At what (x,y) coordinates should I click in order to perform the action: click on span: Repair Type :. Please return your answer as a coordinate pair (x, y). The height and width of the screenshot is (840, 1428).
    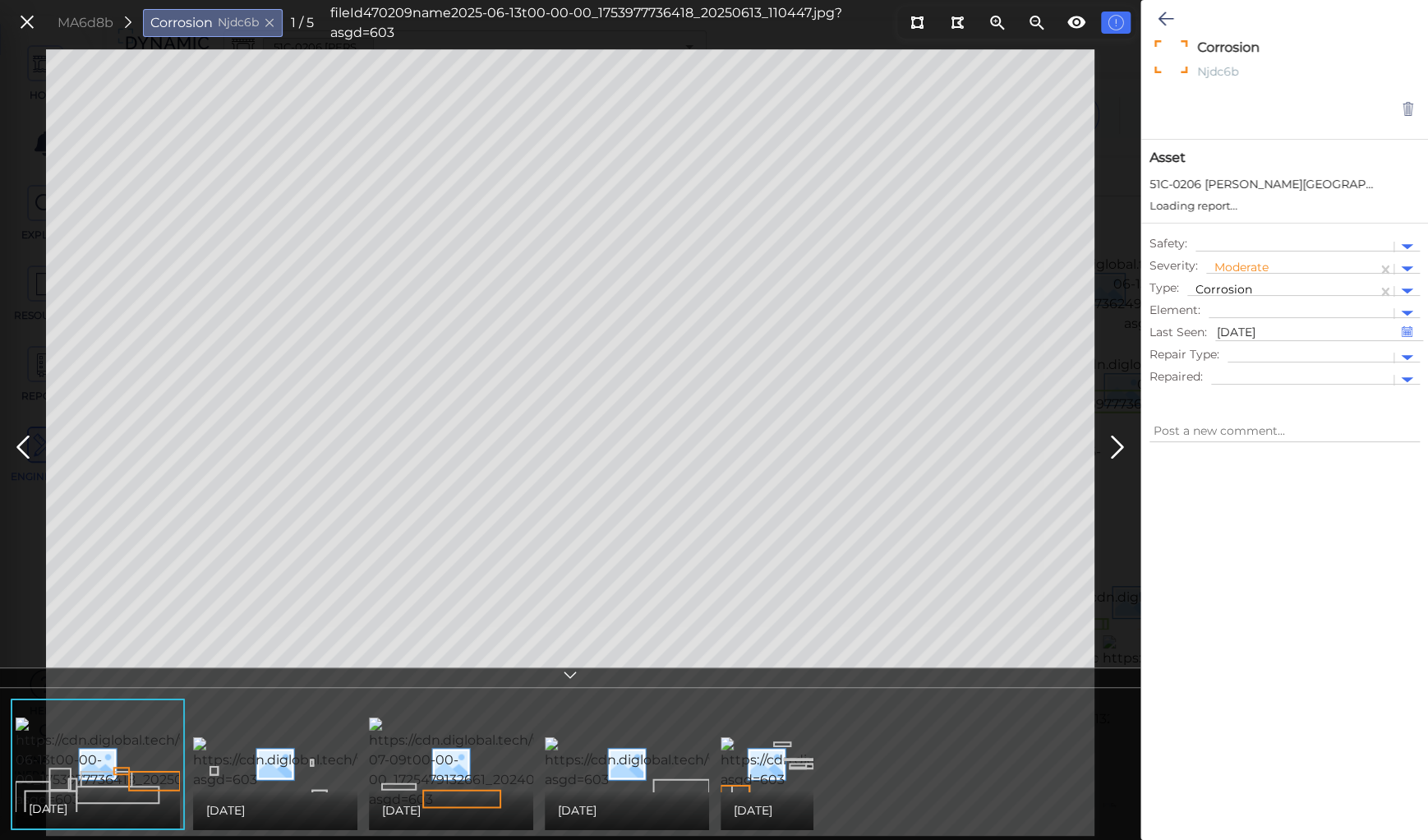
    Looking at the image, I should click on (1183, 354).